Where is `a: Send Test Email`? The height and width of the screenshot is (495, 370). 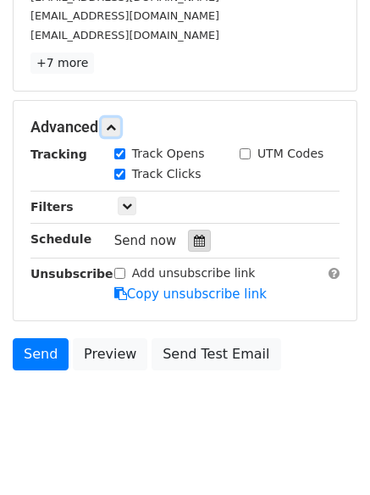
a: Send Test Email is located at coordinates (216, 354).